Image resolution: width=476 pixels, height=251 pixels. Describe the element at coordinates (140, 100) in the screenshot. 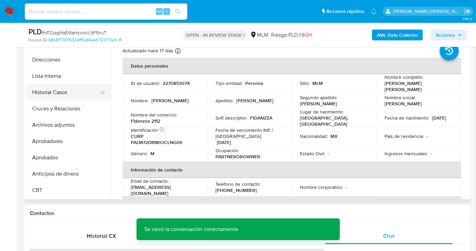

I see `p: Nombre :` at that location.